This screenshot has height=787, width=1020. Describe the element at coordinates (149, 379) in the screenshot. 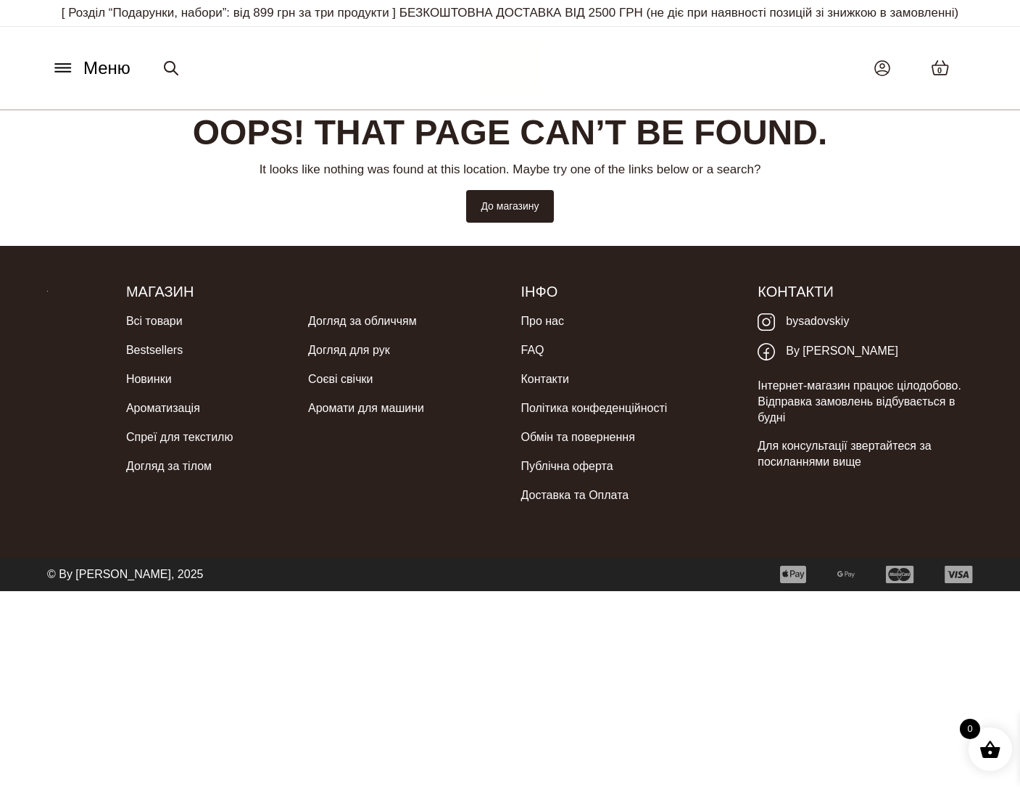

I see `a: Новинки` at that location.